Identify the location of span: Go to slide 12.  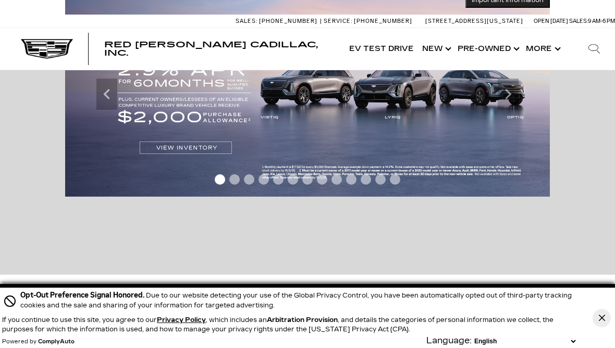
(380, 180).